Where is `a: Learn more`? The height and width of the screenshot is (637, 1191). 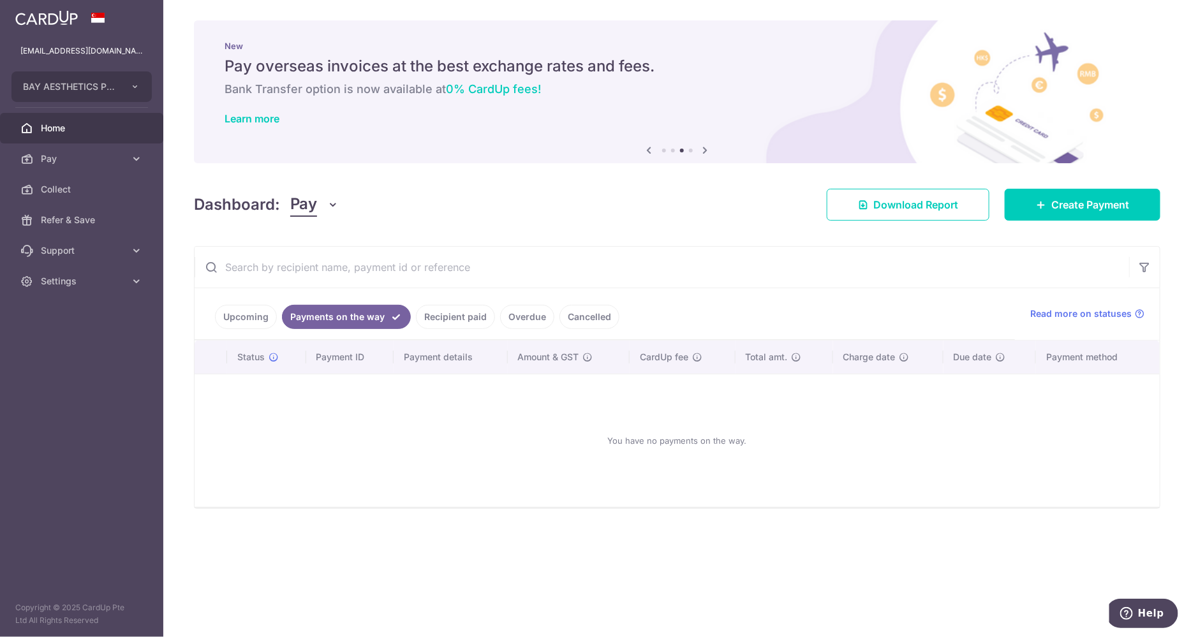
a: Learn more is located at coordinates (252, 119).